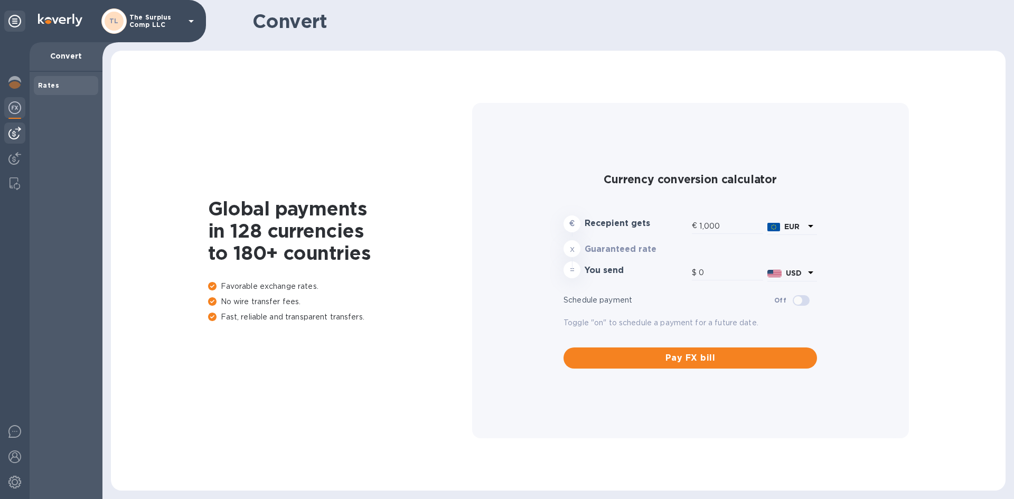 This screenshot has height=499, width=1014. I want to click on h1: Global payments in 128 currencies to 180+ countries, so click(340, 231).